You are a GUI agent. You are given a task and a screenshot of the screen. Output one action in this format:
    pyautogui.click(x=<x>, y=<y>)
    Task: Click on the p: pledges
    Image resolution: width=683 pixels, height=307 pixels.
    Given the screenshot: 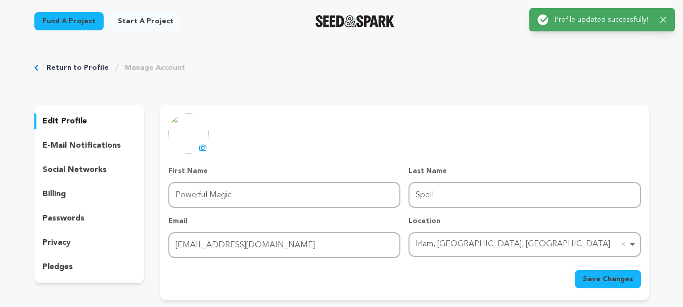 What is the action you would take?
    pyautogui.click(x=58, y=267)
    